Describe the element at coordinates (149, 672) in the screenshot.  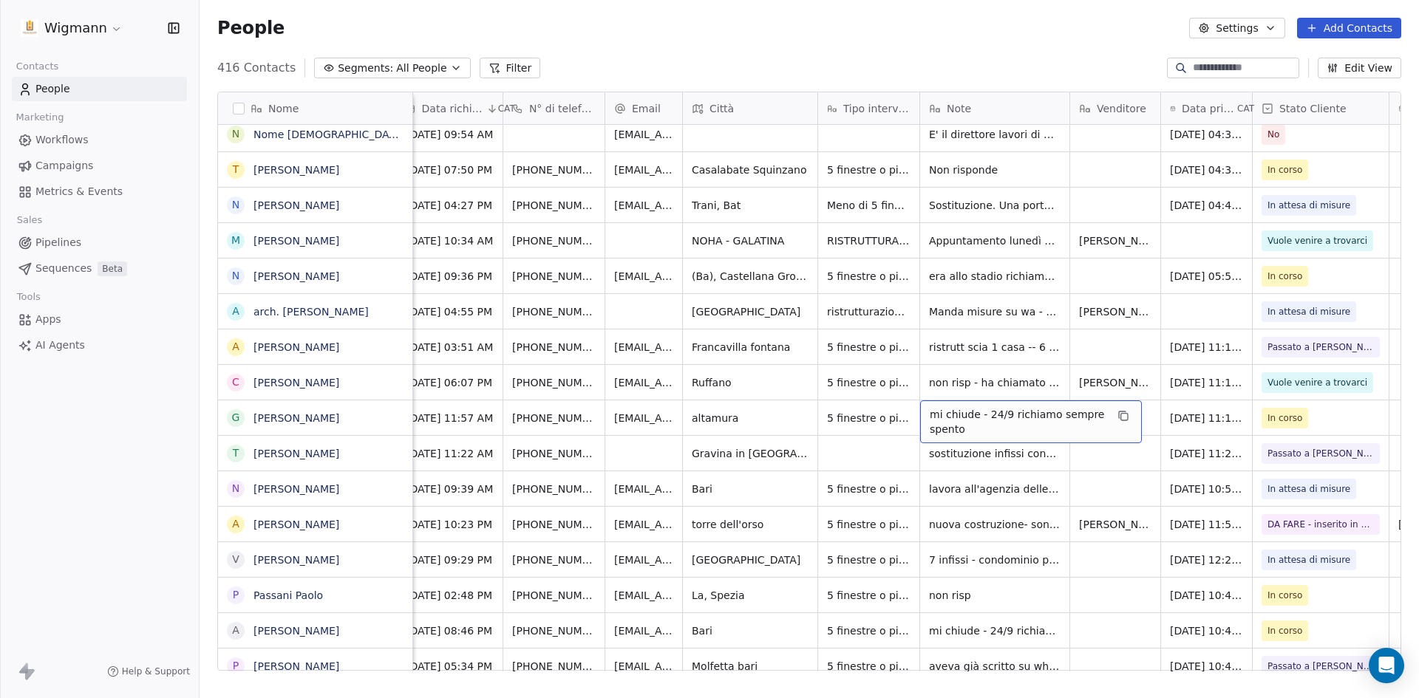
I see `a: Help & Support` at that location.